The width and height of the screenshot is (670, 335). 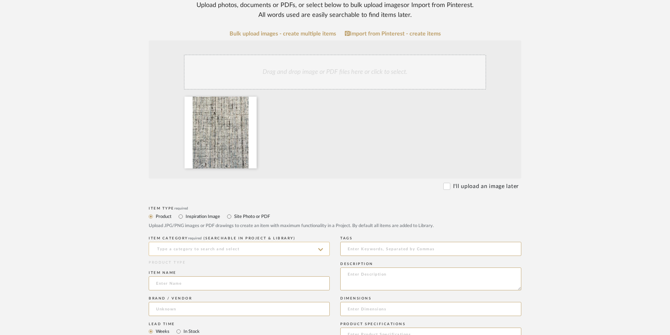 What do you see at coordinates (393, 34) in the screenshot?
I see `a: Import from Pinterest - create items` at bounding box center [393, 34].